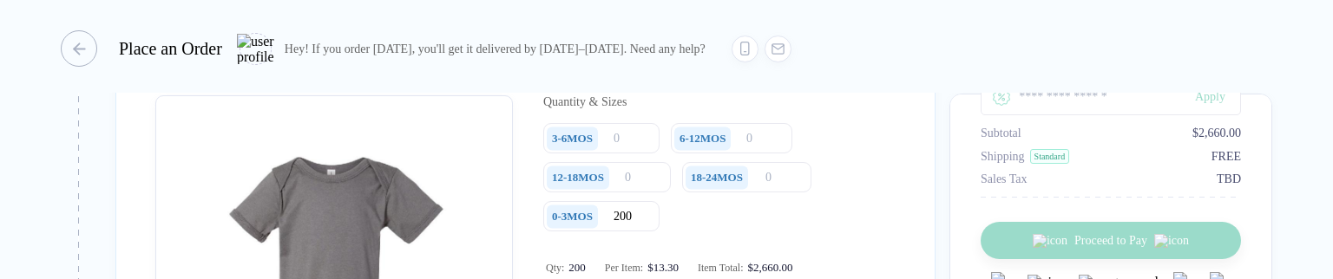 The width and height of the screenshot is (1333, 279). I want to click on div: Standard, so click(1050, 156).